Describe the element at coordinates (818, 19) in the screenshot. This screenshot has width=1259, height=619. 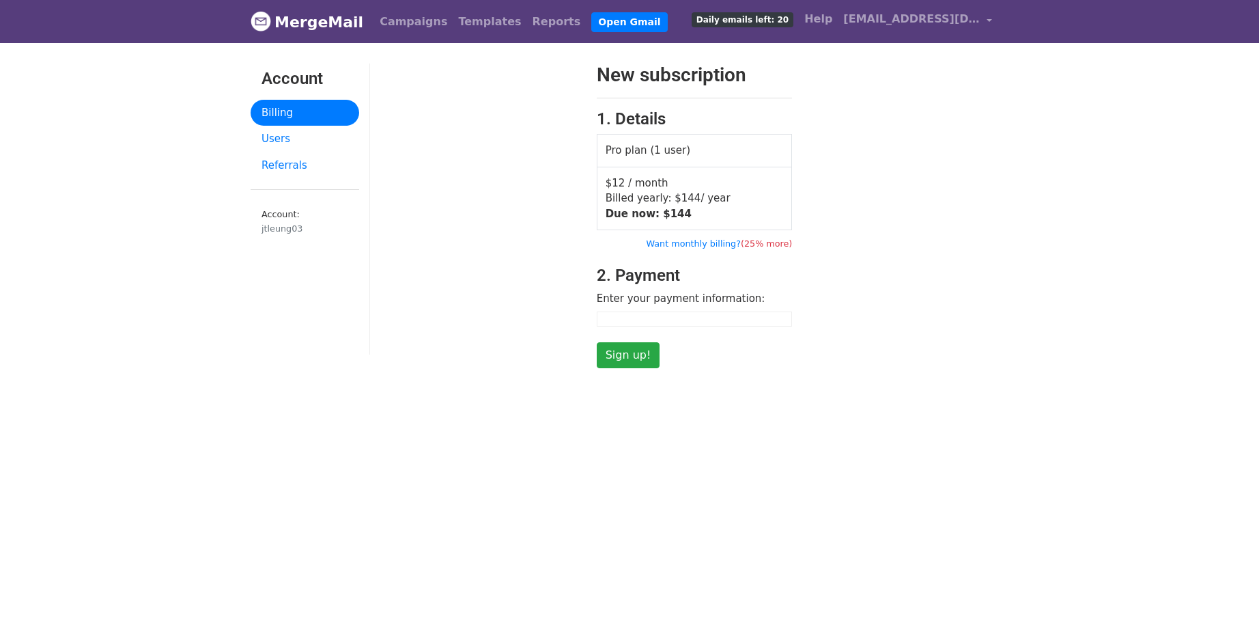
I see `a: Help` at that location.